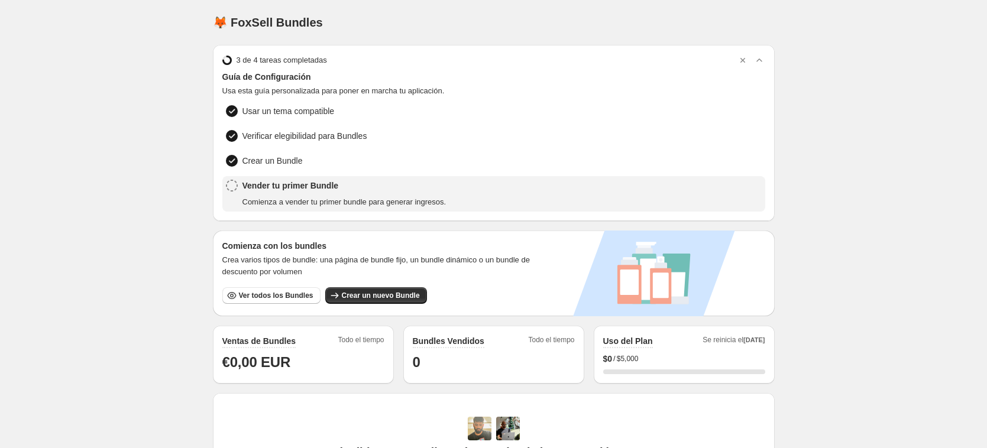  I want to click on h2: Uso del Plan, so click(628, 341).